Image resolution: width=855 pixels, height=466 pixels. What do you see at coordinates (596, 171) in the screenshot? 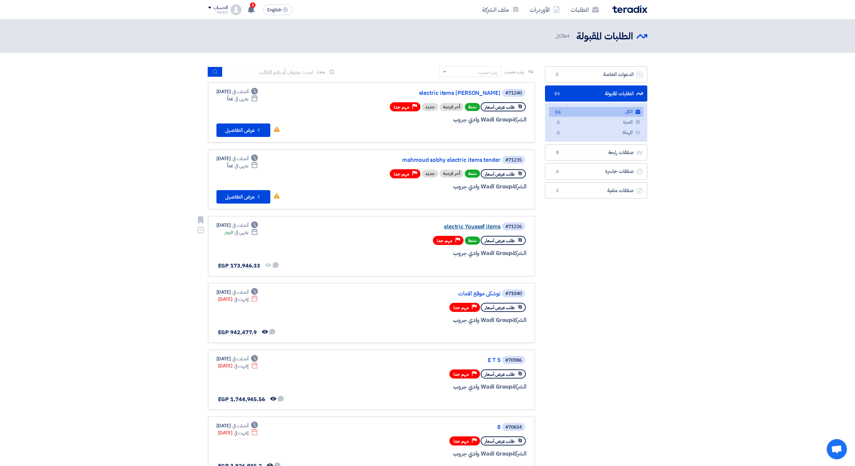
I see `a: صفقات خاسرة6` at bounding box center [596, 171].